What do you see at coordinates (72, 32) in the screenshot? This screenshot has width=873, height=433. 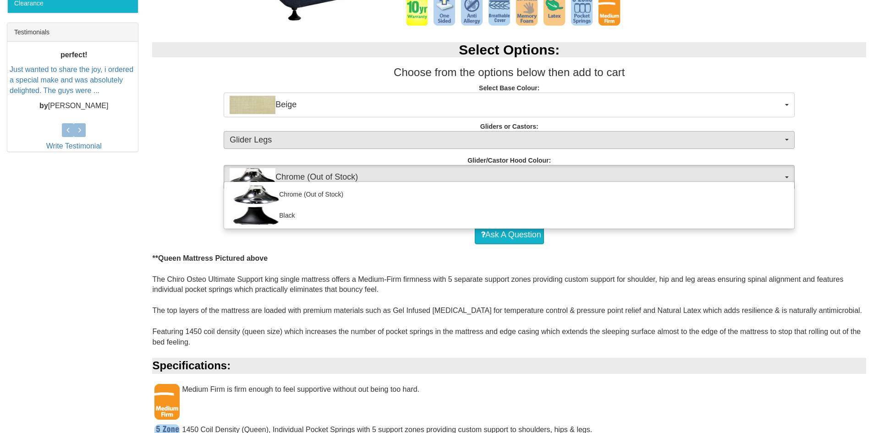 I see `div: Testimonials` at bounding box center [72, 32].